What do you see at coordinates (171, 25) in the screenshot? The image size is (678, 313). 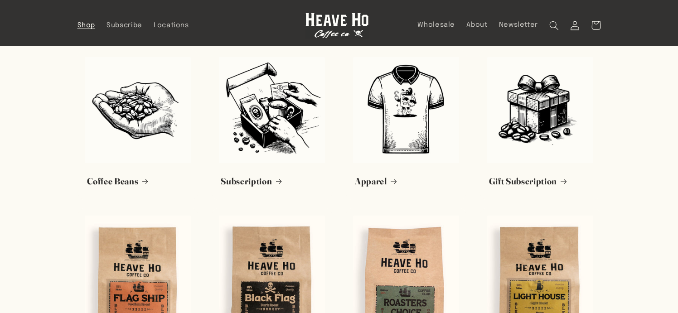 I see `span: Locations` at bounding box center [171, 25].